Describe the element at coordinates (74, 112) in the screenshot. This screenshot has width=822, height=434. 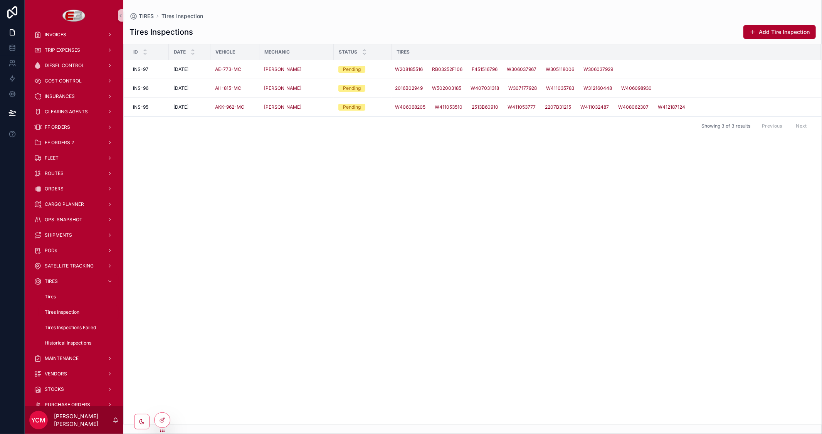
I see `a: CLEARING AGENTS` at that location.